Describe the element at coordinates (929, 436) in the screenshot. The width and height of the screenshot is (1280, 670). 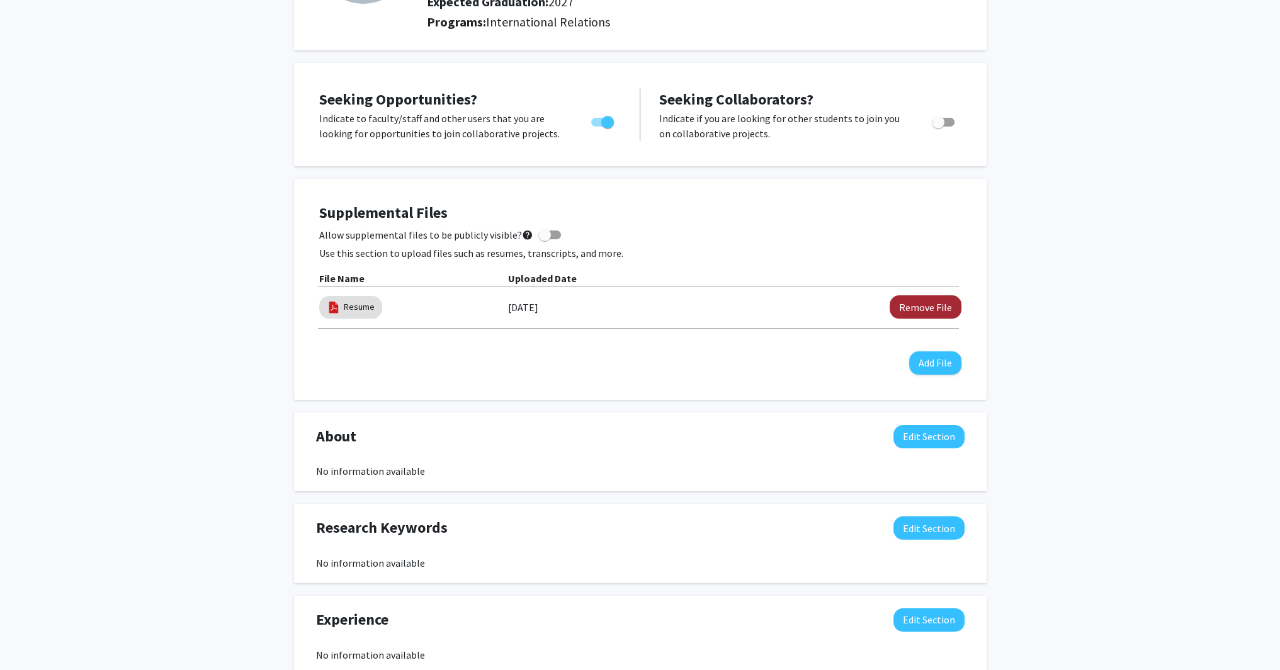
I see `button: Edit About` at that location.